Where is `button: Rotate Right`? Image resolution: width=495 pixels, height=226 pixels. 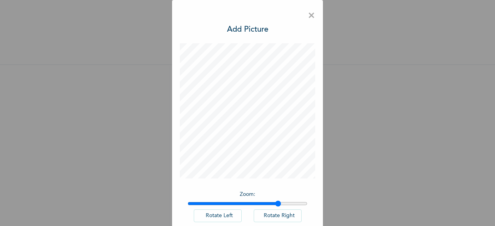 button: Rotate Right is located at coordinates (278, 216).